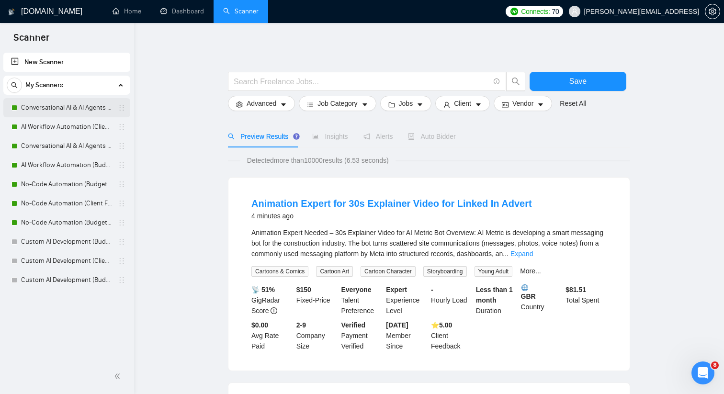 The height and width of the screenshot is (394, 724). What do you see at coordinates (67, 127) in the screenshot?
I see `a: AI Workflow Automation (Client Filters)` at bounding box center [67, 127].